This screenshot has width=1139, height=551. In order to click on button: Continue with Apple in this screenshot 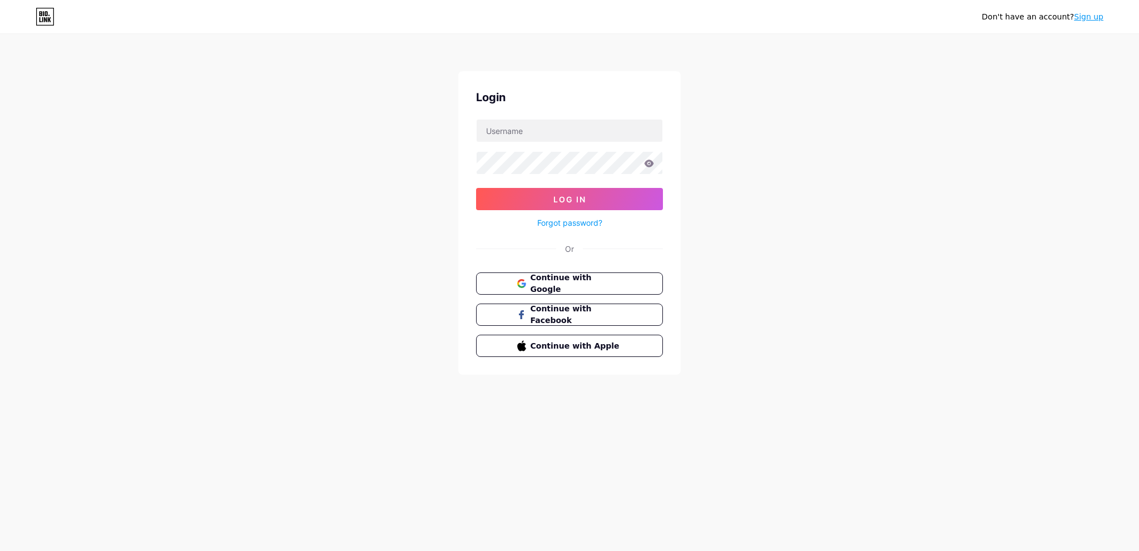, I will do `click(570, 346)`.